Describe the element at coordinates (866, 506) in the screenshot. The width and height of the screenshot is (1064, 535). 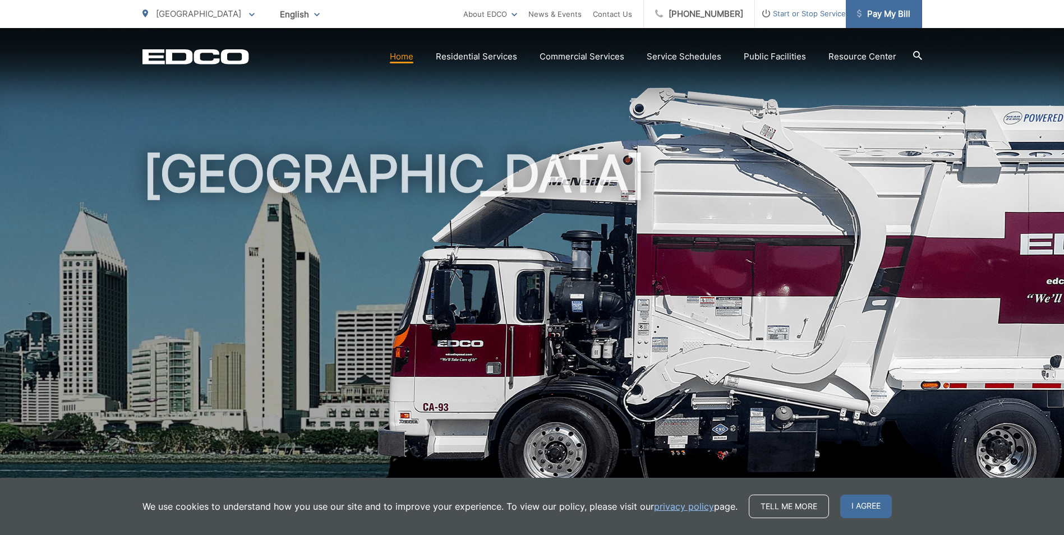
I see `span: I agree` at that location.